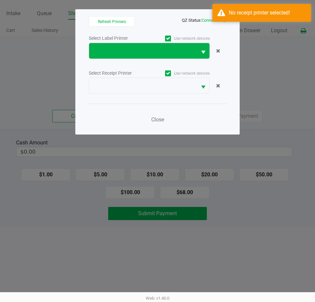 This screenshot has width=315, height=302. I want to click on span: Connected, so click(211, 20).